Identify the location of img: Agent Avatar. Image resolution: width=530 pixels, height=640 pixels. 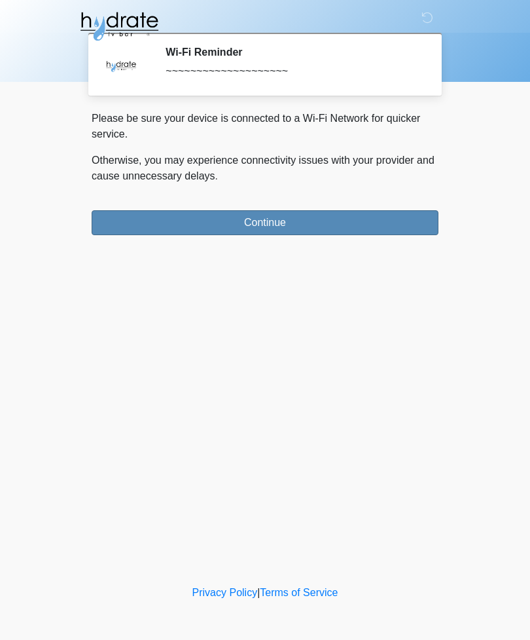
(121, 65).